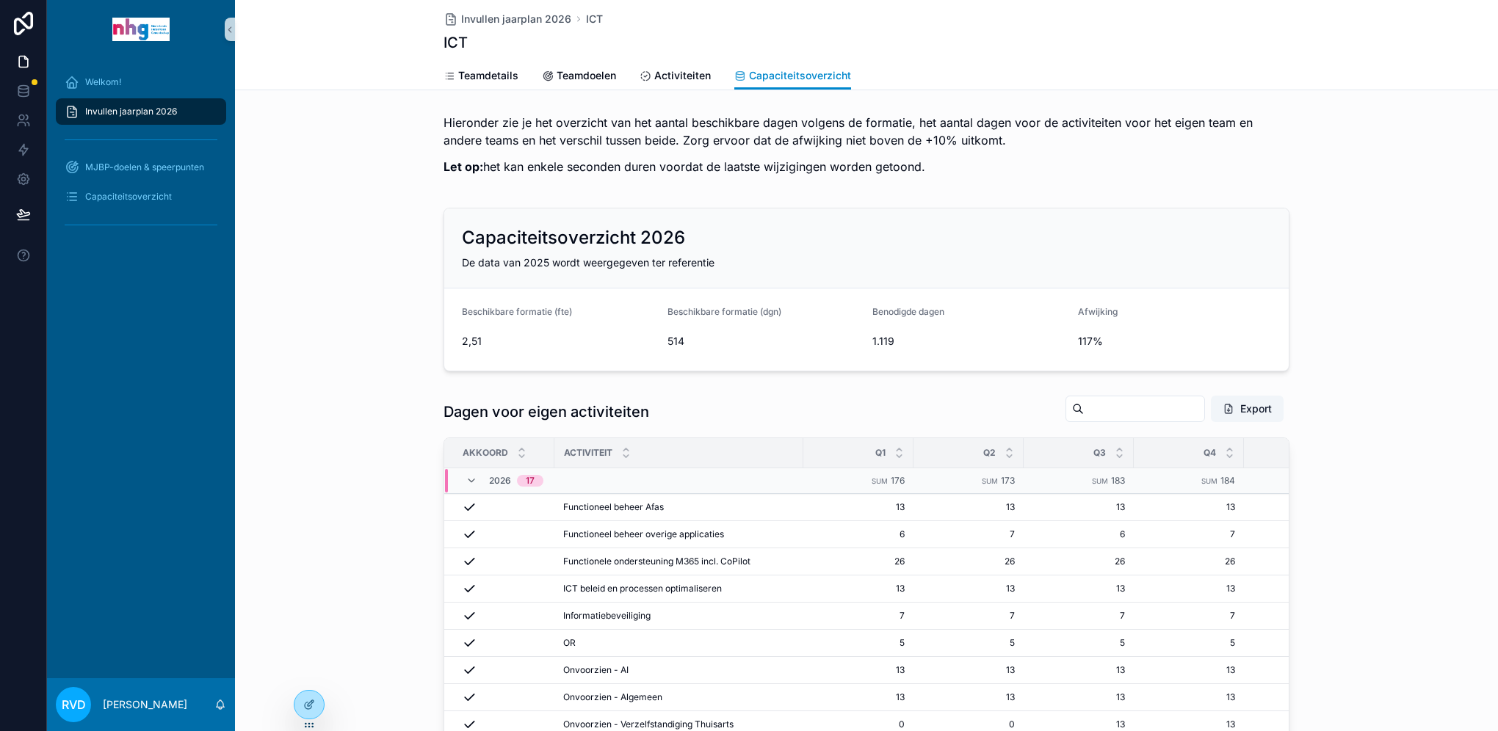 This screenshot has width=1498, height=731. What do you see at coordinates (866, 131) in the screenshot?
I see `p: Hieronder zie je het overzicht van het aantal beschikbare dagen volgens de formatie, het aantal d...` at bounding box center [866, 131].